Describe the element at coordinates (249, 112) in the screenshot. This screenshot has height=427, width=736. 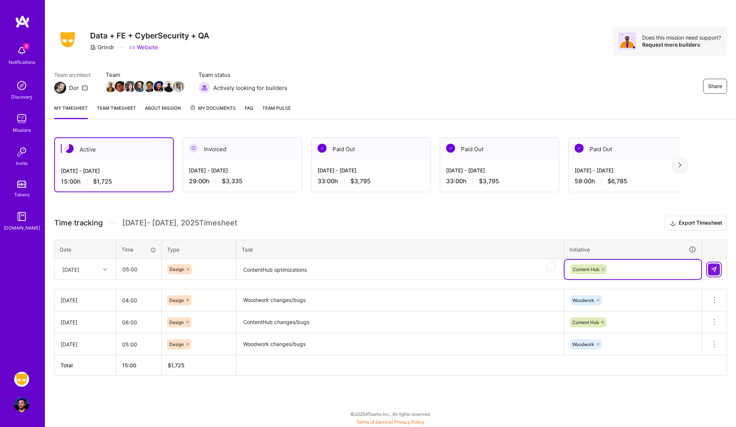
I see `a: FAQ` at that location.